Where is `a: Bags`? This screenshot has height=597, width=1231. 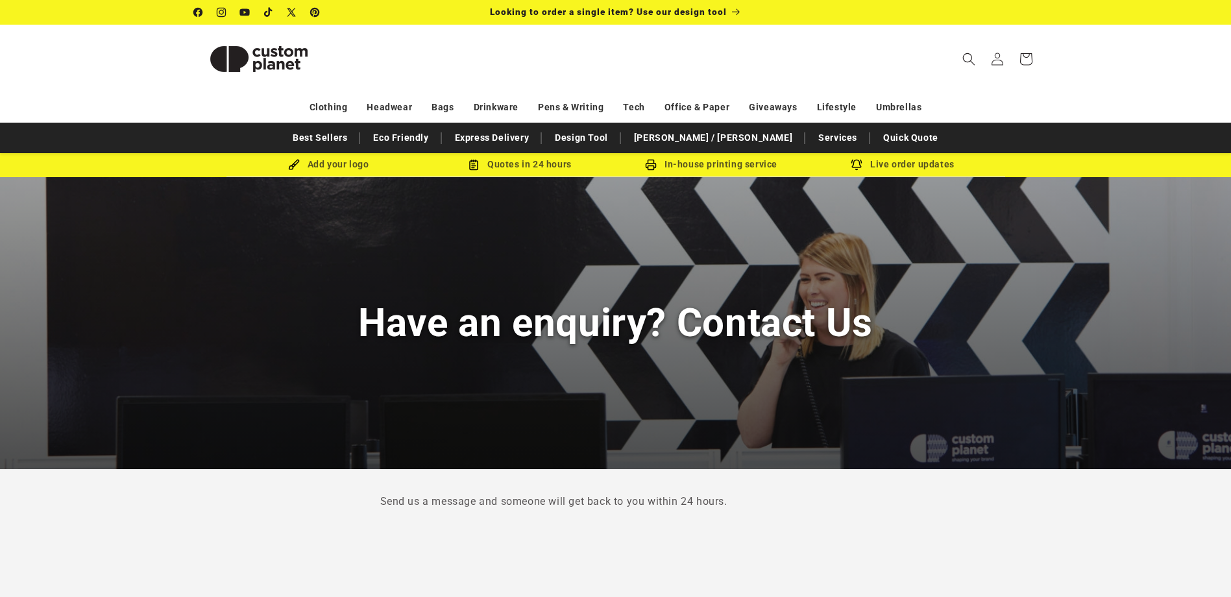 a: Bags is located at coordinates (442, 107).